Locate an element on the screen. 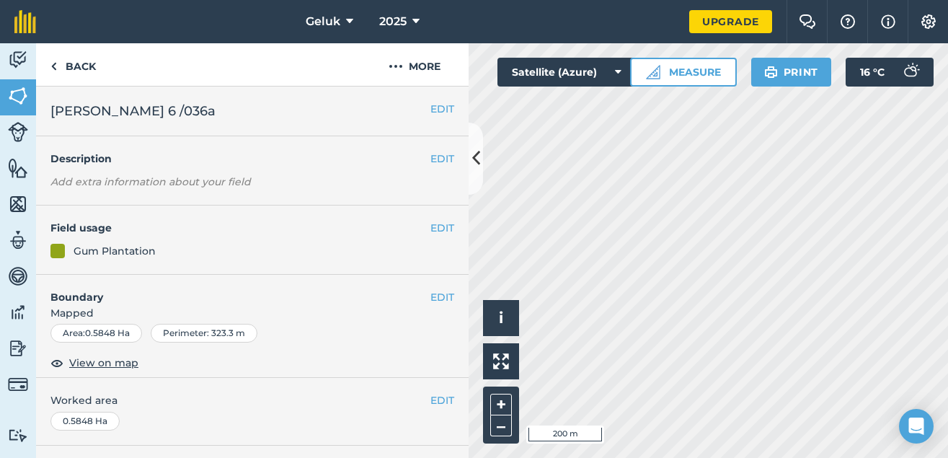 The width and height of the screenshot is (948, 458). em: Add extra information about your field is located at coordinates (151, 182).